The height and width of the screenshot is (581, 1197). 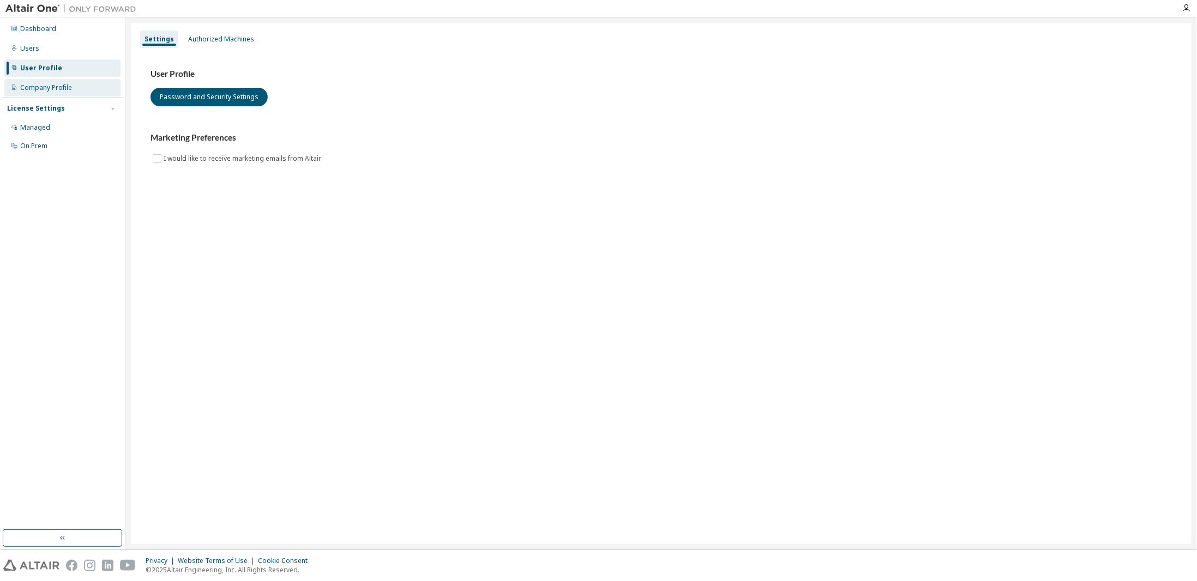 I want to click on img: instagram.svg, so click(x=89, y=566).